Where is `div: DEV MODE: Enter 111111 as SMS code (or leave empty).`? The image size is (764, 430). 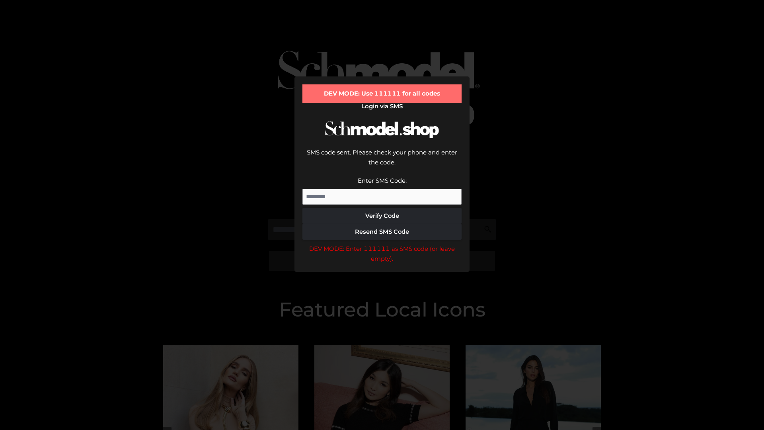
div: DEV MODE: Enter 111111 as SMS code (or leave empty). is located at coordinates (382, 253).